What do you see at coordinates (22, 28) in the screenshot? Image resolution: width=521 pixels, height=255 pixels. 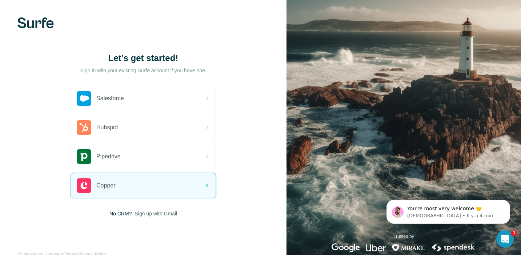 I see `img: Profile image for Christian` at bounding box center [22, 28].